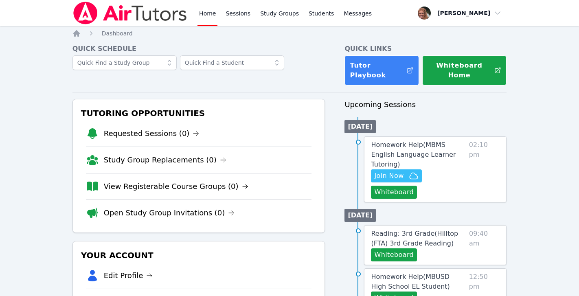 This screenshot has height=296, width=579. What do you see at coordinates (426, 105) in the screenshot?
I see `h3: Upcoming Sessions` at bounding box center [426, 105].